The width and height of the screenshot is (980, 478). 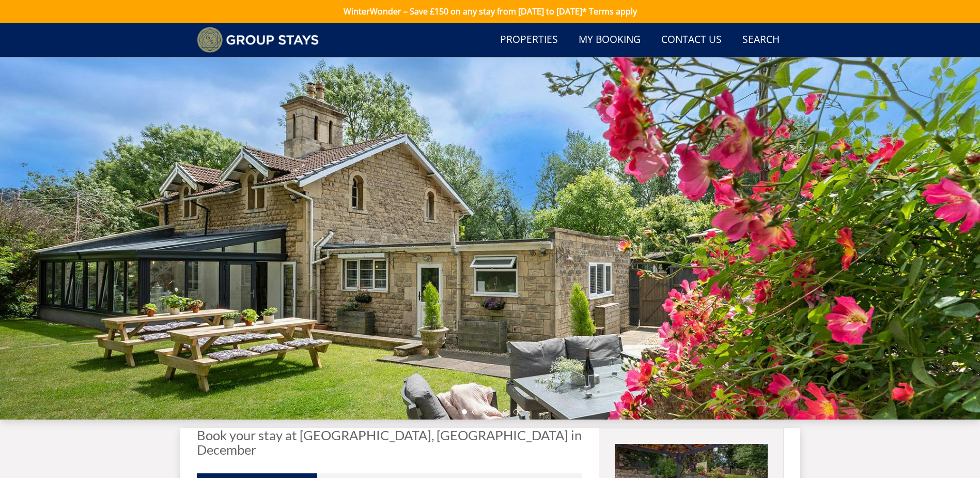 I want to click on a: My Booking, so click(x=610, y=40).